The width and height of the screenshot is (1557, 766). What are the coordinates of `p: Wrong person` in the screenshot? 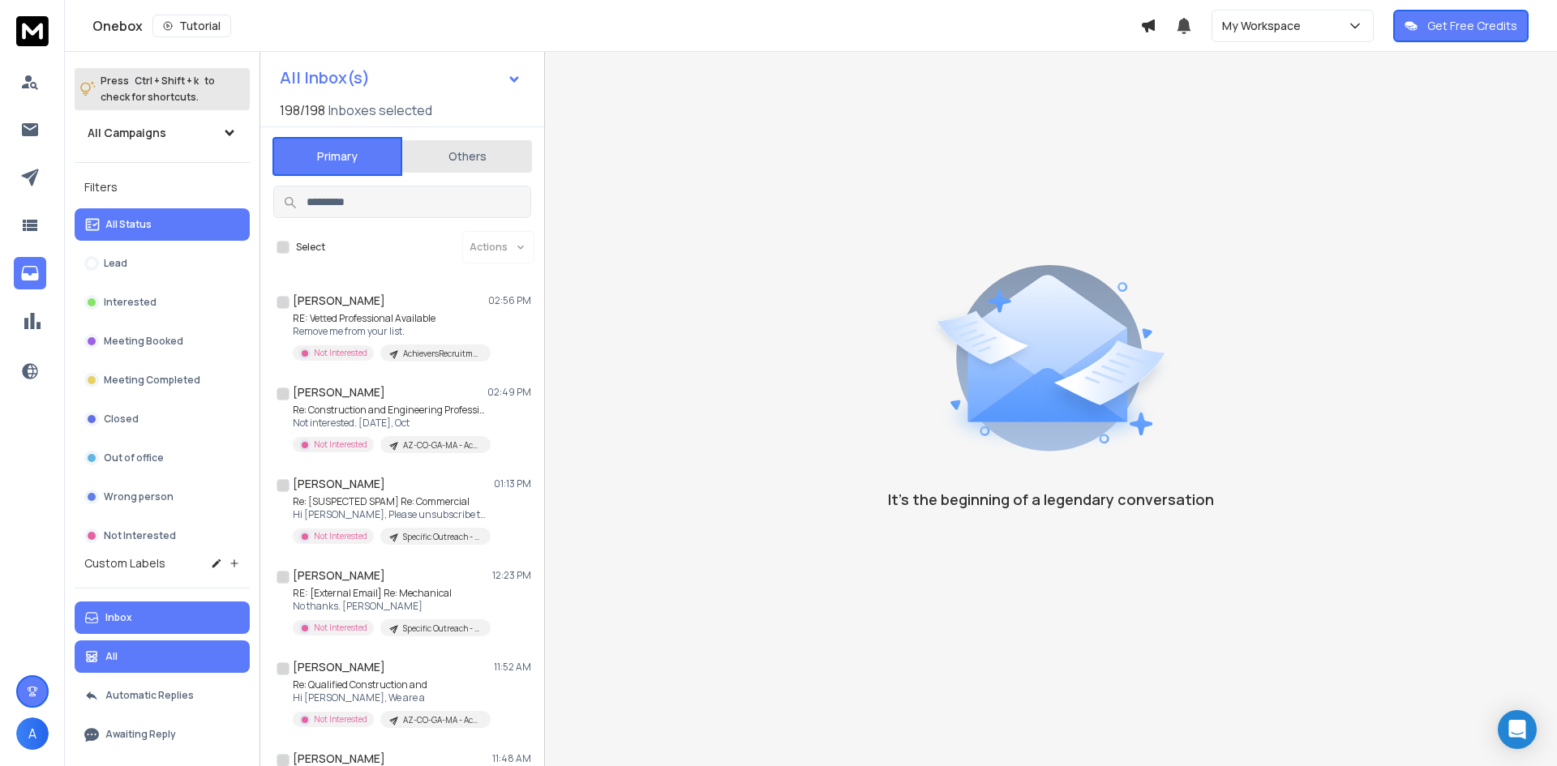 It's located at (139, 497).